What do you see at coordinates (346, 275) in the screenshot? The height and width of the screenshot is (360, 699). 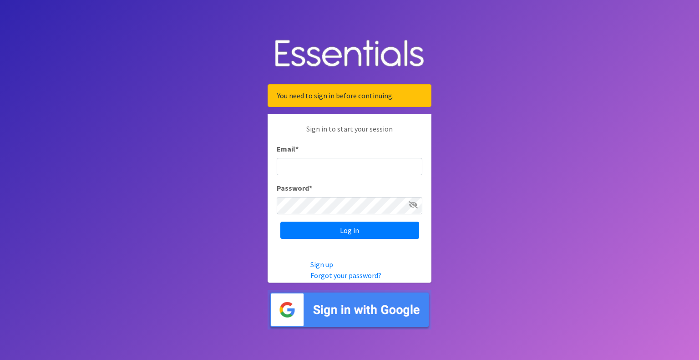 I see `a: Forgot your password?` at bounding box center [346, 275].